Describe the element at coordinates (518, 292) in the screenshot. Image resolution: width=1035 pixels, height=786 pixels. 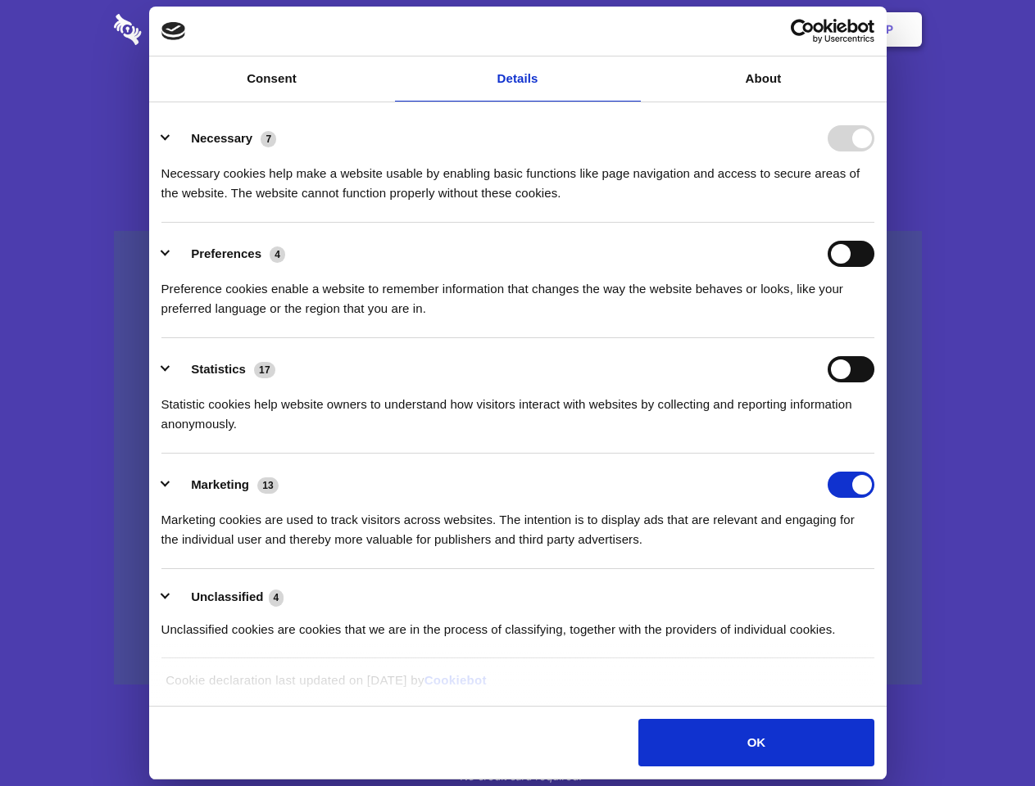
I see `div: Preference cookies enable a website to remember information that changes the way the website beha...` at that location.